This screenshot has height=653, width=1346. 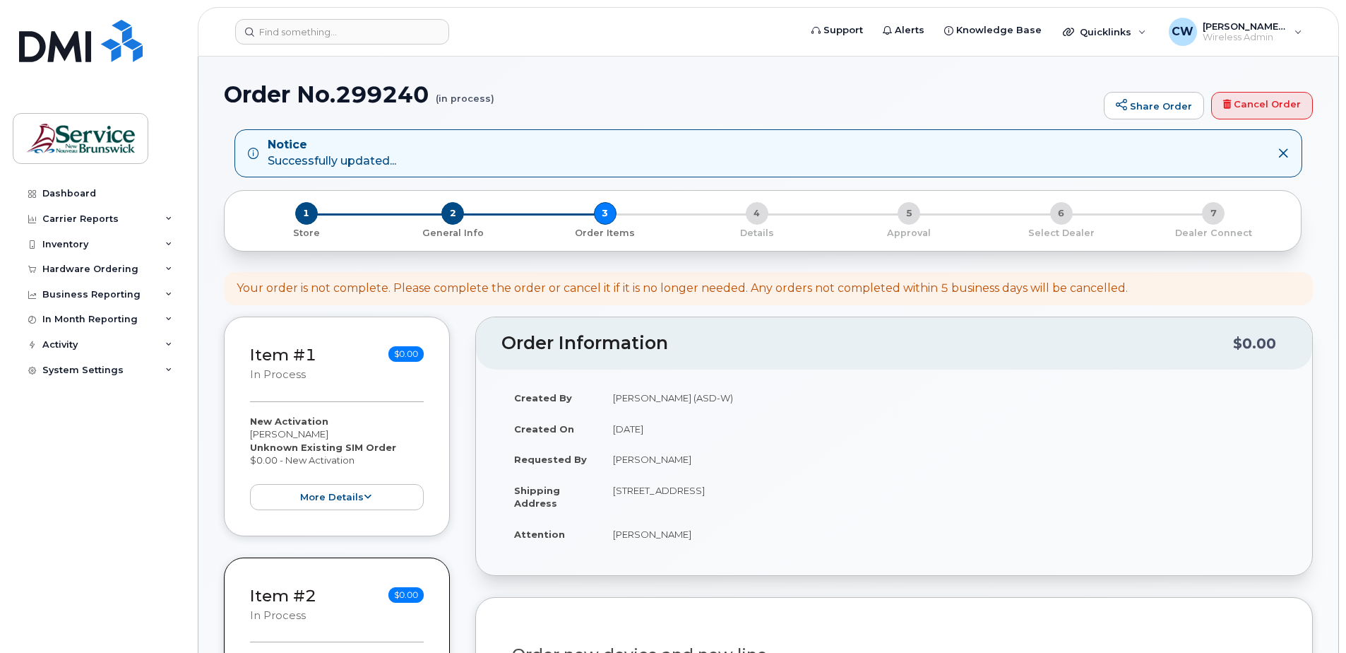 What do you see at coordinates (867, 343) in the screenshot?
I see `h2: Order Information` at bounding box center [867, 343].